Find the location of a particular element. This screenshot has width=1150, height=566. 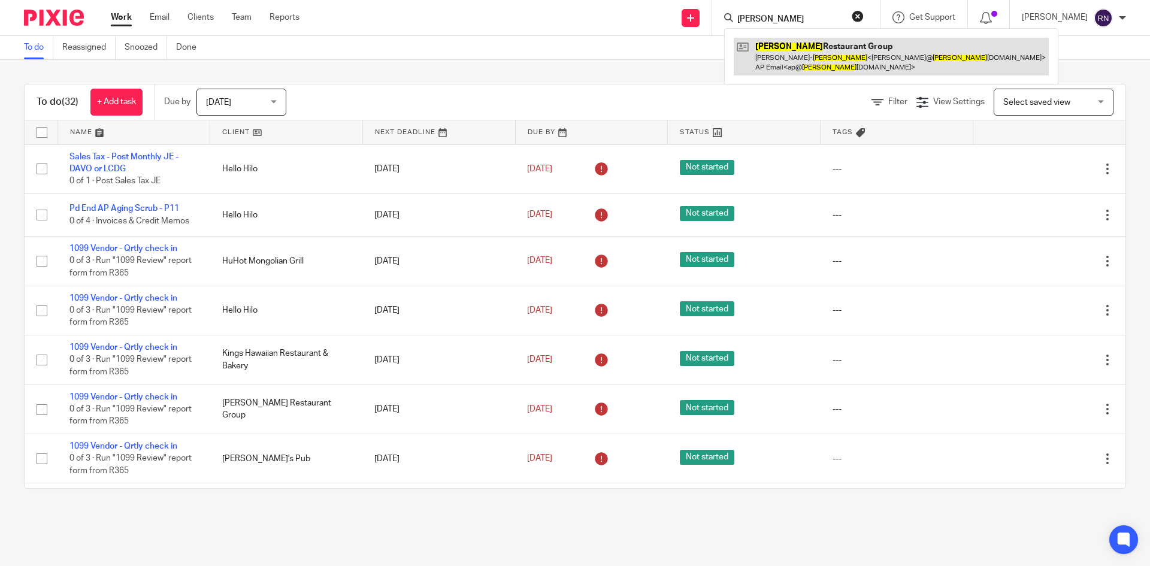

a: Reports is located at coordinates (285, 17).